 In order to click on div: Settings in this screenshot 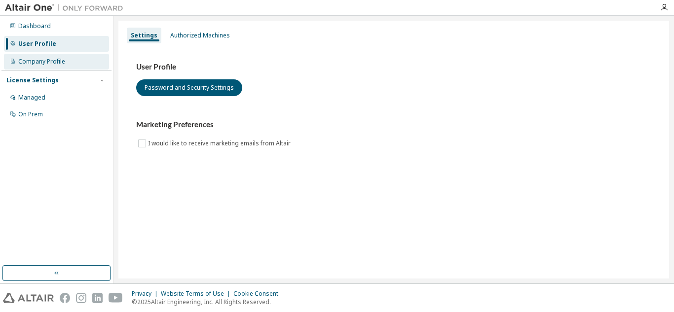, I will do `click(144, 36)`.